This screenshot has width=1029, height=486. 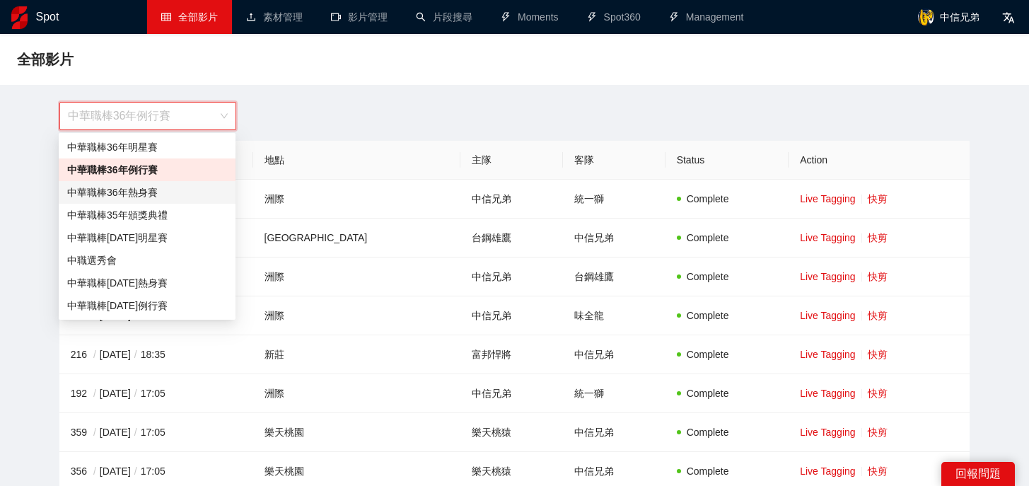 What do you see at coordinates (444, 17) in the screenshot?
I see `a: search片段搜尋` at bounding box center [444, 17].